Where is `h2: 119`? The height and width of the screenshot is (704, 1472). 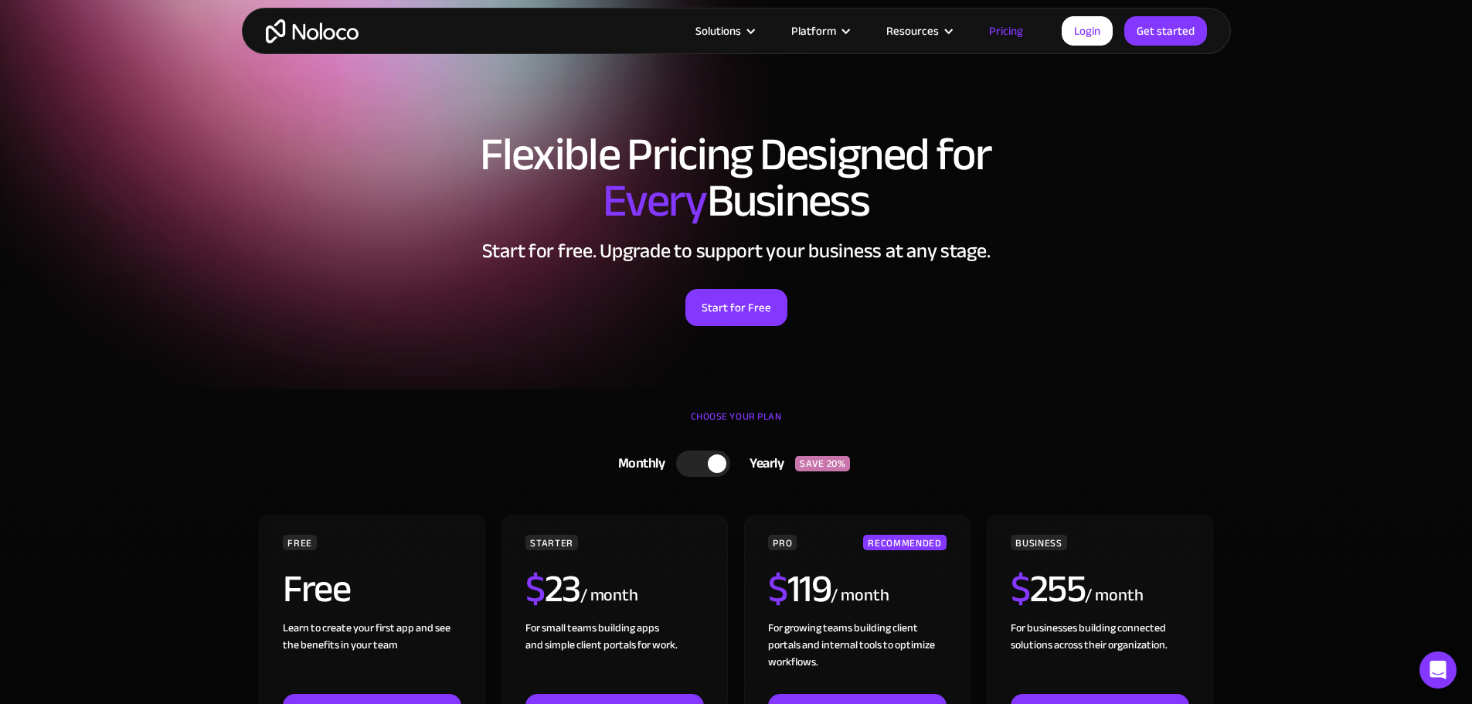 h2: 119 is located at coordinates (799, 589).